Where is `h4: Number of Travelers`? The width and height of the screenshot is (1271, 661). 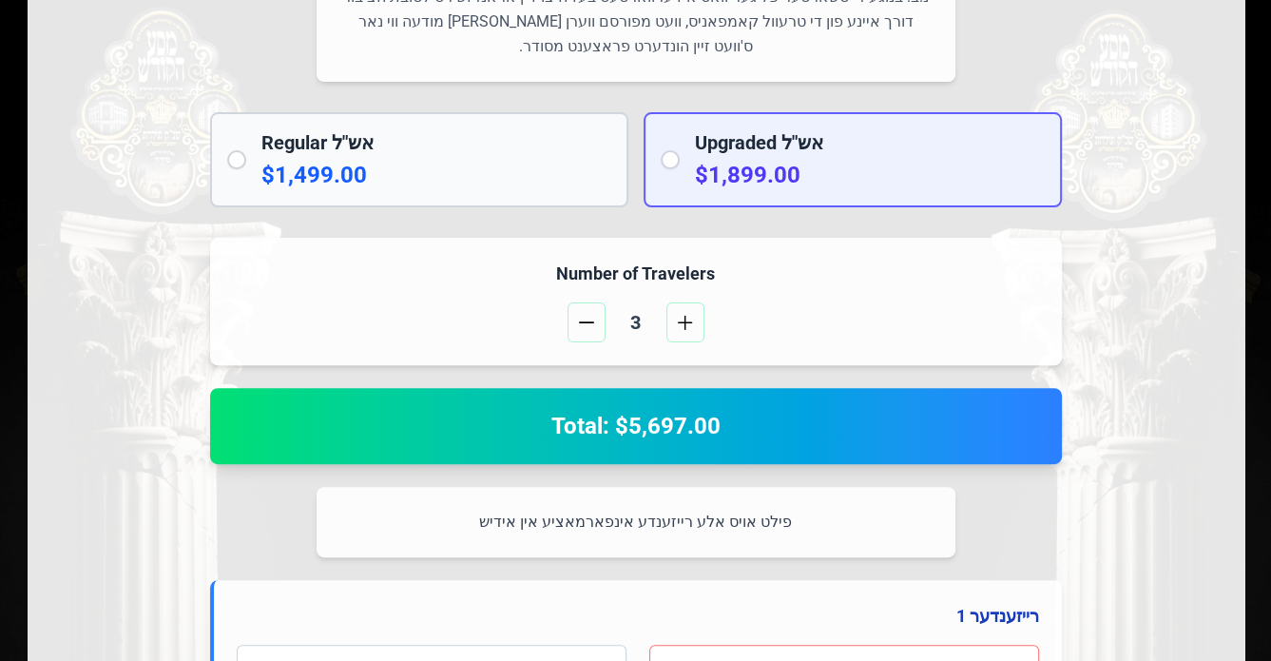
h4: Number of Travelers is located at coordinates (636, 274).